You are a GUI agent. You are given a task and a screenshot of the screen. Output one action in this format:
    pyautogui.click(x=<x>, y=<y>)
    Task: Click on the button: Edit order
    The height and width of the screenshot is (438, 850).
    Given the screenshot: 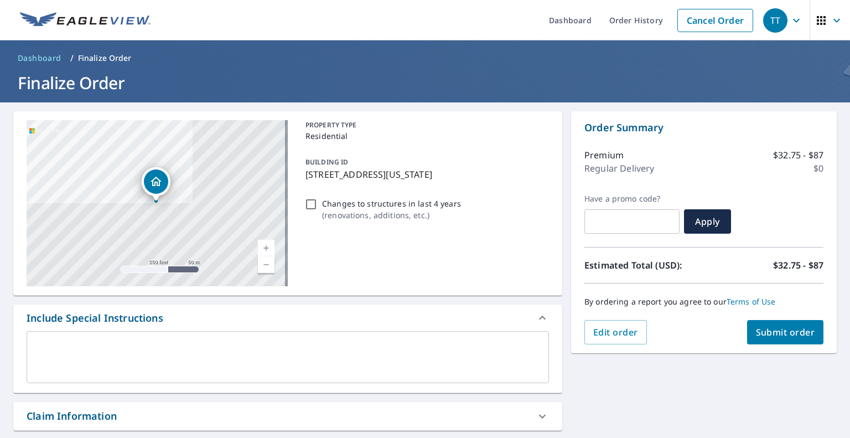 What is the action you would take?
    pyautogui.click(x=616, y=332)
    